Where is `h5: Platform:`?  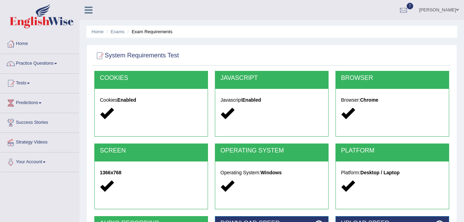 h5: Platform: is located at coordinates (392, 172).